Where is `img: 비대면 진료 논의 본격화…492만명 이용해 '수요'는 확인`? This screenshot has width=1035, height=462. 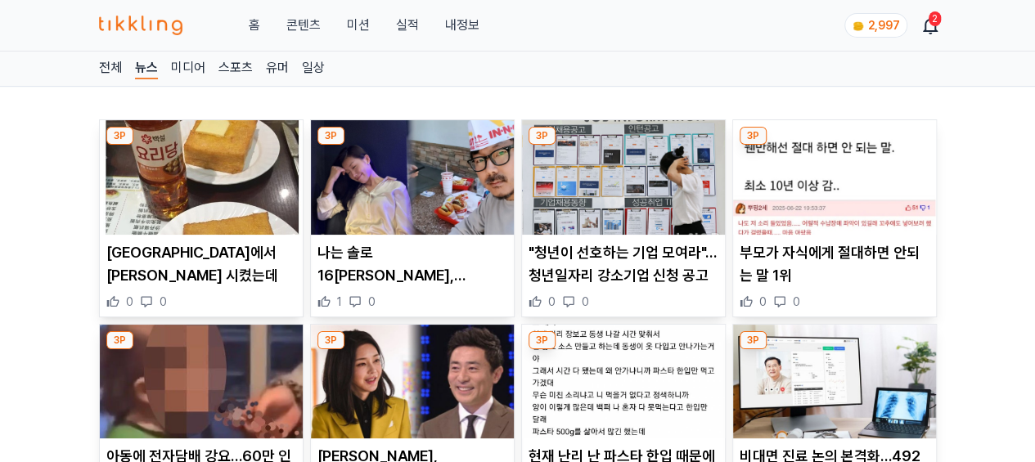
img: 비대면 진료 논의 본격화…492만명 이용해 '수요'는 확인 is located at coordinates (835, 382).